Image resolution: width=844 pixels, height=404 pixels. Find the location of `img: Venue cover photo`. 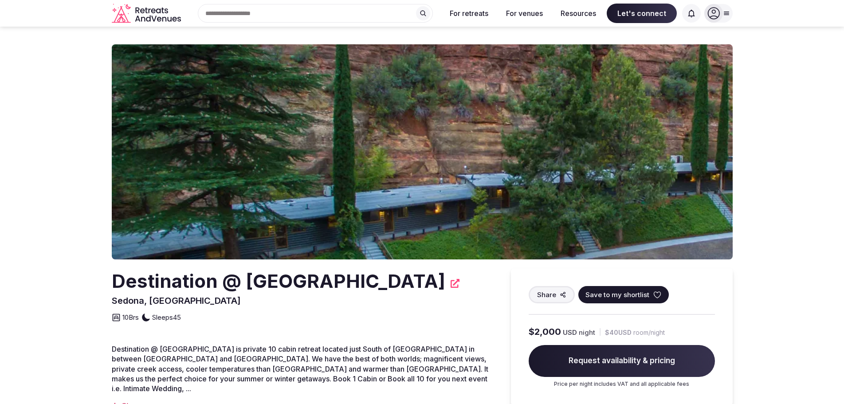

img: Venue cover photo is located at coordinates (422, 152).